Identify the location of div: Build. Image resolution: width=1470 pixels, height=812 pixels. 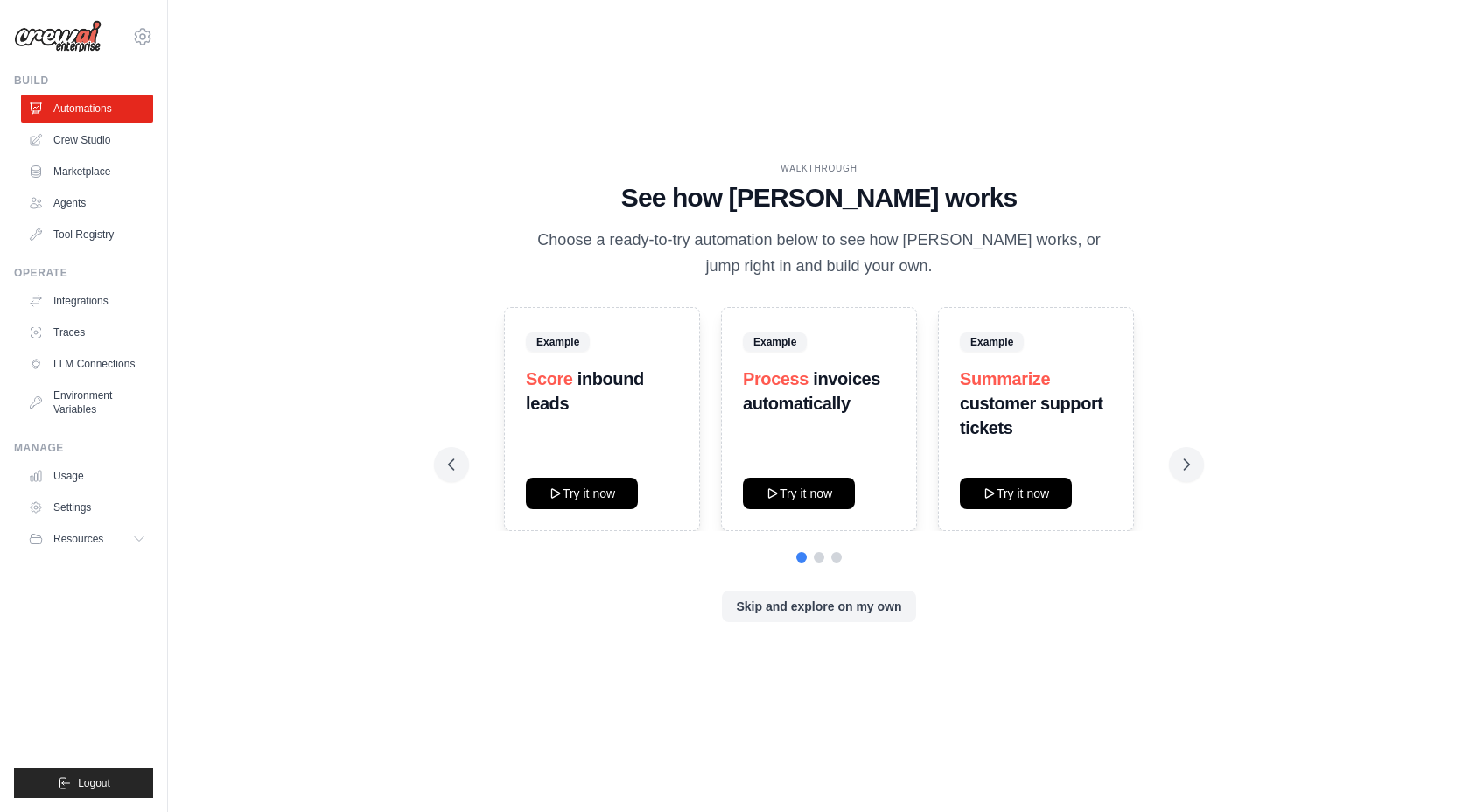
(83, 81).